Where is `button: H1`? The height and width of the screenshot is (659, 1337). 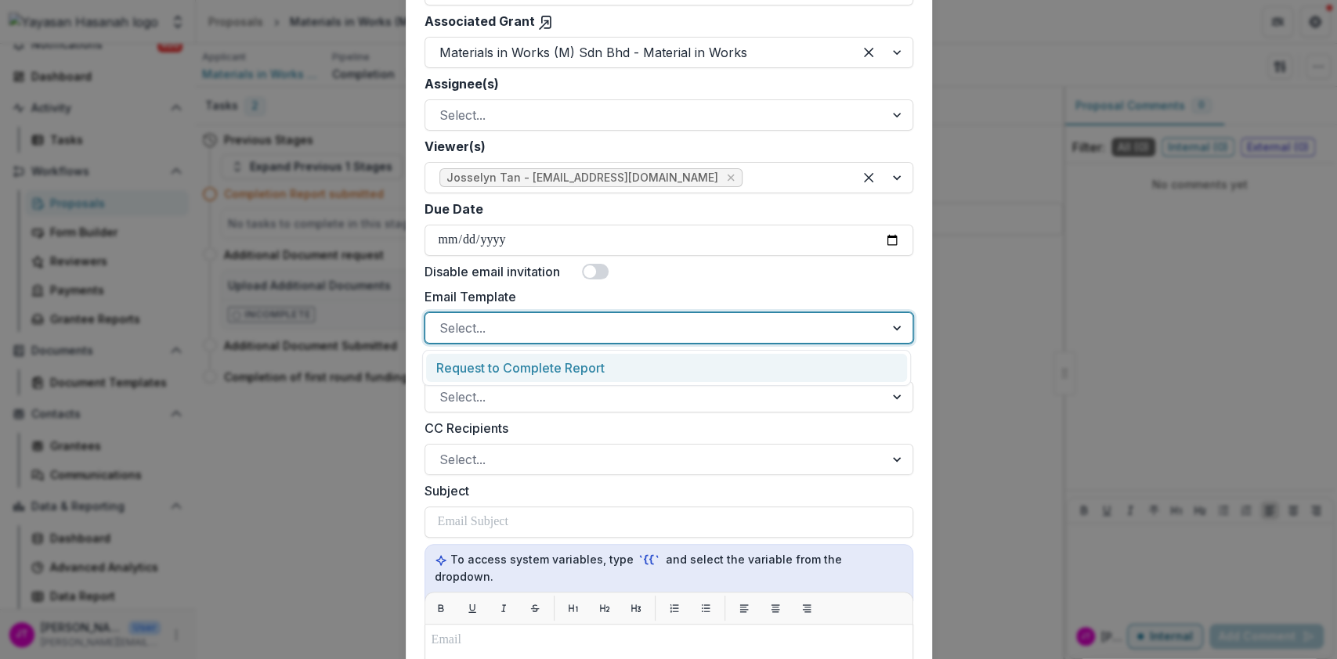
button: H1 is located at coordinates (573, 608).